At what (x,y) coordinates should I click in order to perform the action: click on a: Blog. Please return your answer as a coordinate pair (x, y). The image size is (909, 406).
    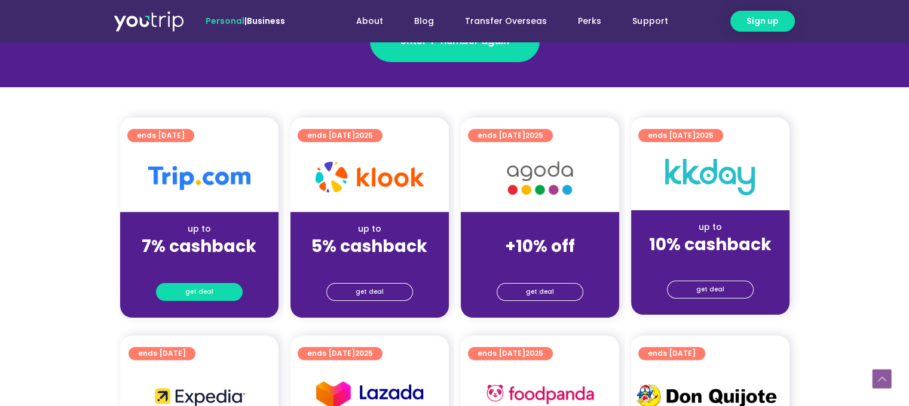
    Looking at the image, I should click on (423, 21).